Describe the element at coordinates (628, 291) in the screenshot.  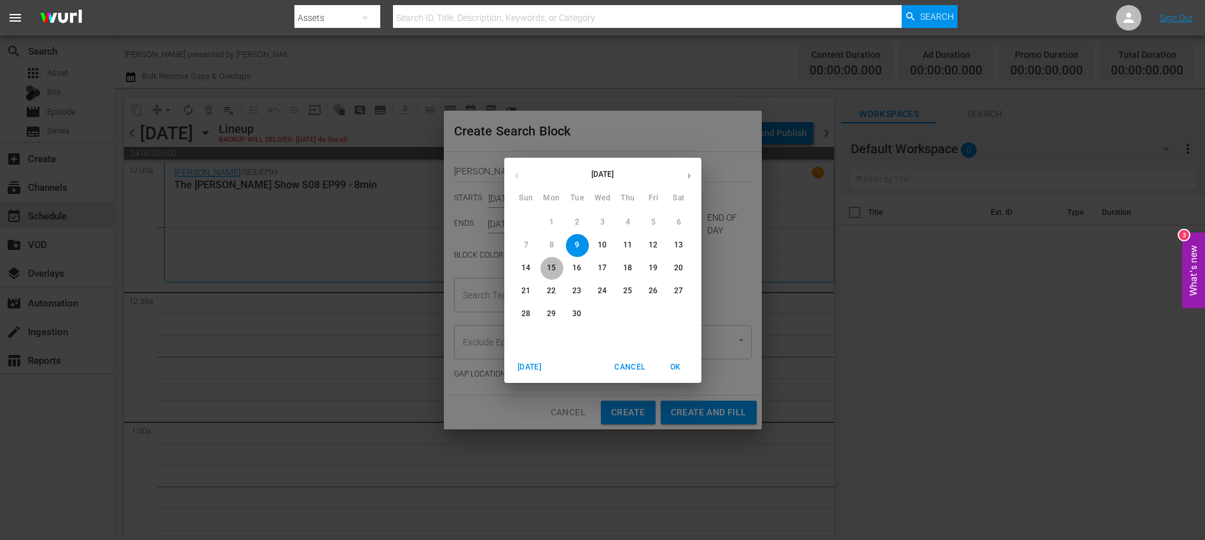
I see `button: 25` at that location.